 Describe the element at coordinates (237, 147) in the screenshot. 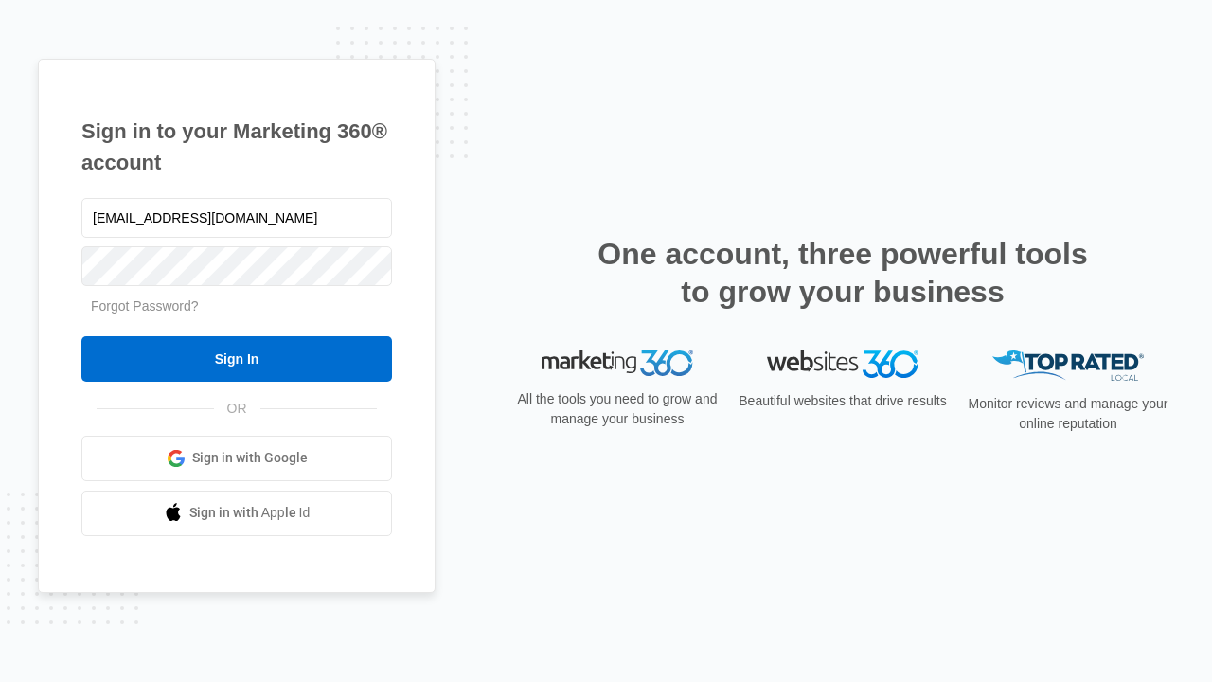

I see `h1: Sign in to your Marketing 360® account` at that location.